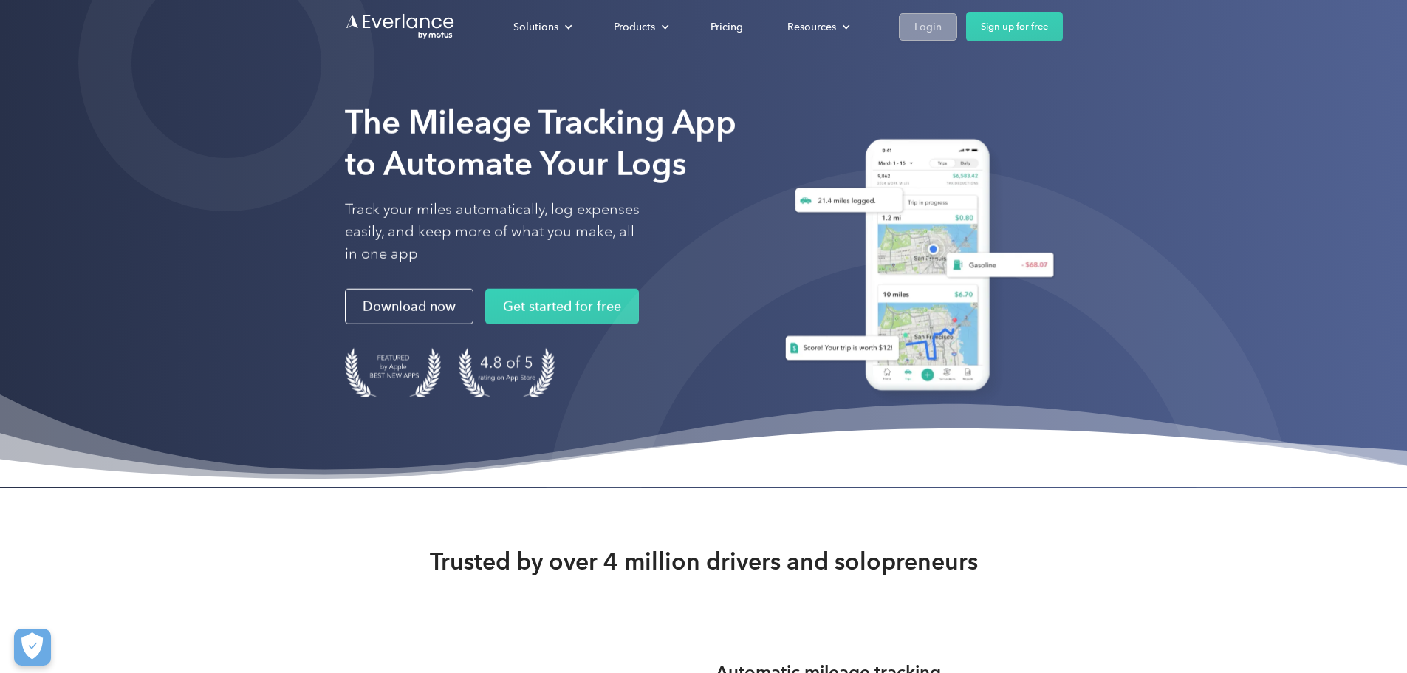  Describe the element at coordinates (32, 647) in the screenshot. I see `button: Cookies Settings` at that location.